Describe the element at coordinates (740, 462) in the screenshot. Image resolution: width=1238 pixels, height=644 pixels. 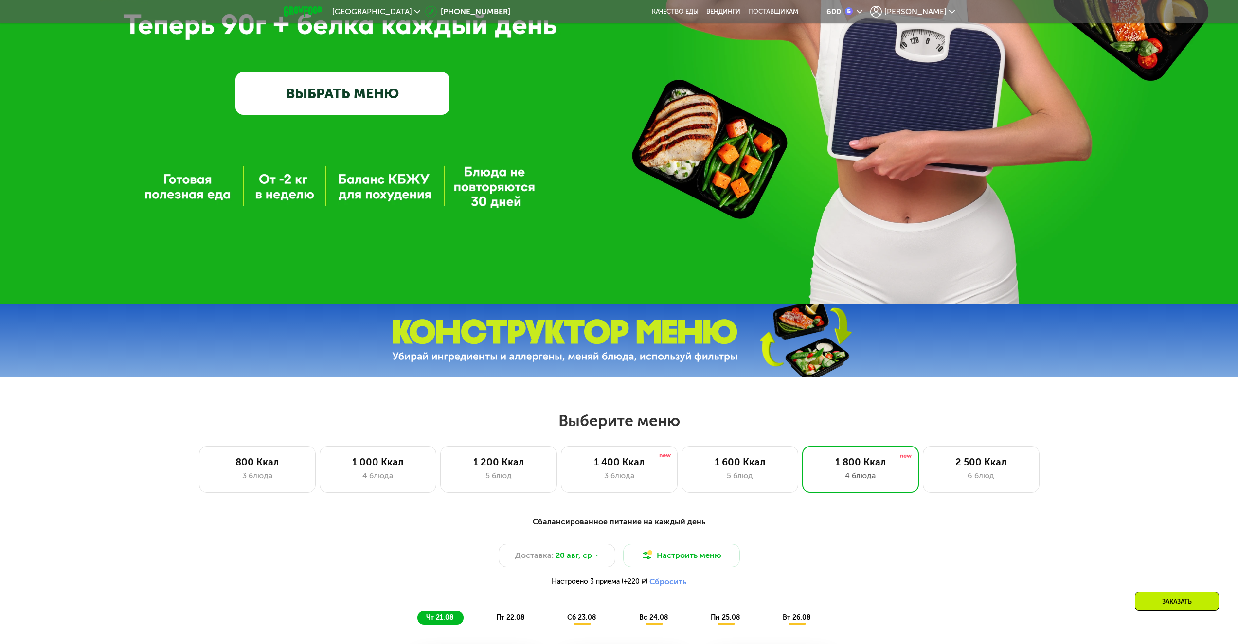
I see `div: 1 600 Ккал` at that location.